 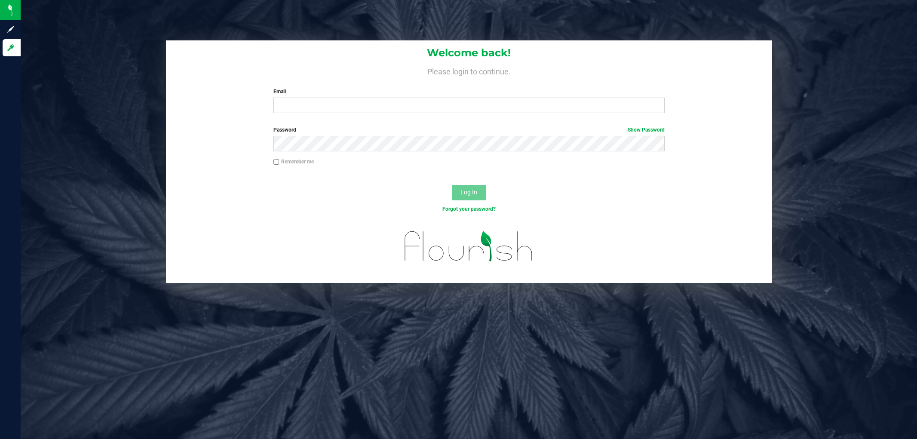 What do you see at coordinates (11, 29) in the screenshot?
I see `inline-svg: Sign up` at bounding box center [11, 29].